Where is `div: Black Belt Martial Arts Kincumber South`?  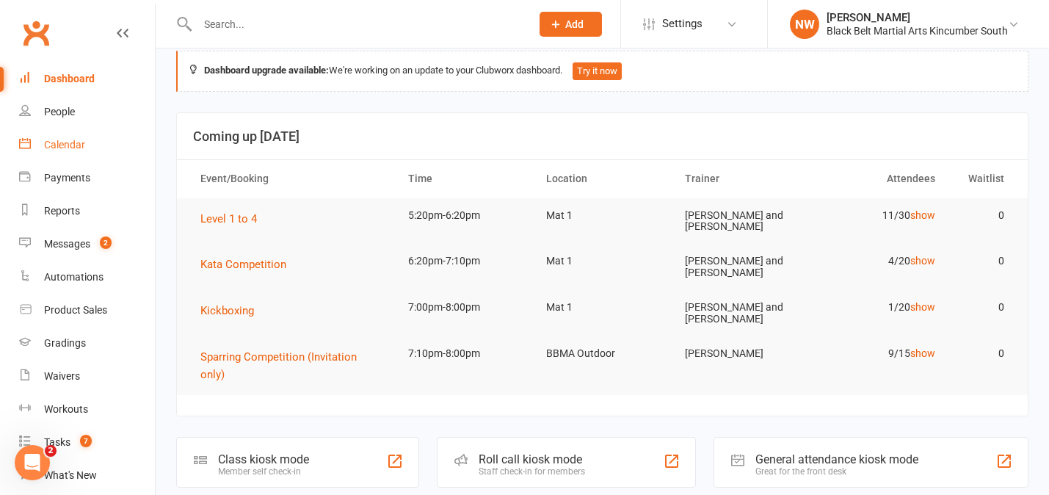
div: Black Belt Martial Arts Kincumber South is located at coordinates (917, 31).